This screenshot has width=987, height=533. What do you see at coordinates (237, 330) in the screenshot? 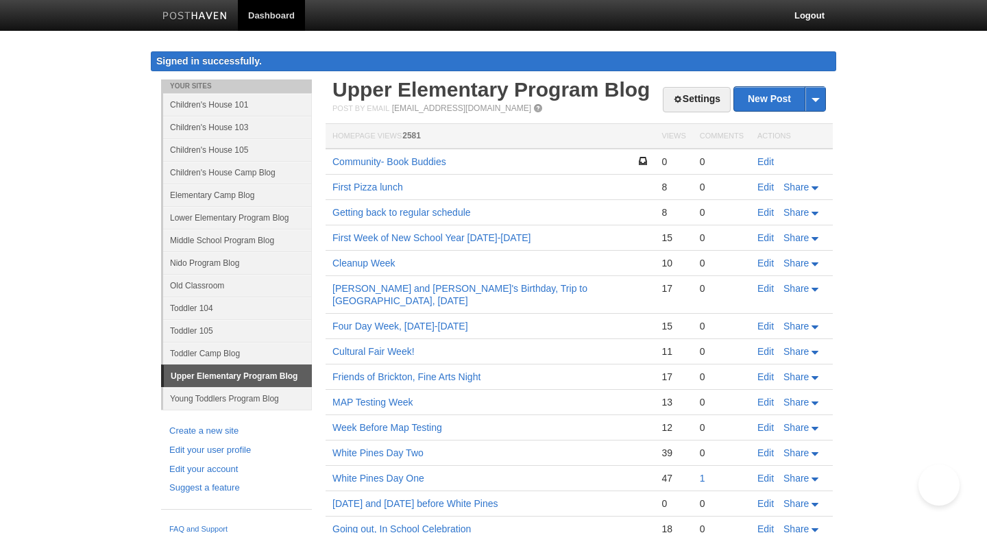
I see `a: Toddler 105` at bounding box center [237, 330].